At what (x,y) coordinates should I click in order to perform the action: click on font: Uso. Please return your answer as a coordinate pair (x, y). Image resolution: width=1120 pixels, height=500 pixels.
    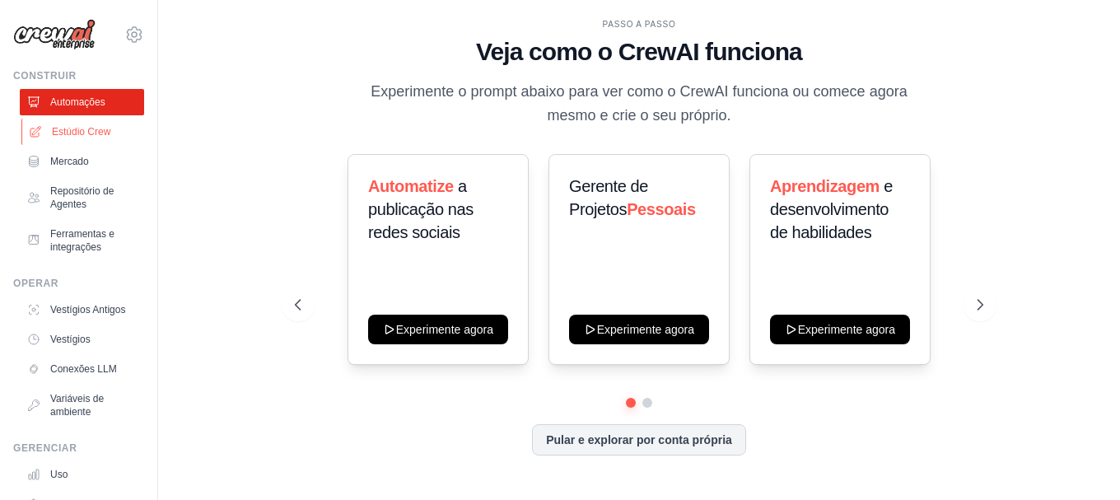
    Looking at the image, I should click on (58, 475).